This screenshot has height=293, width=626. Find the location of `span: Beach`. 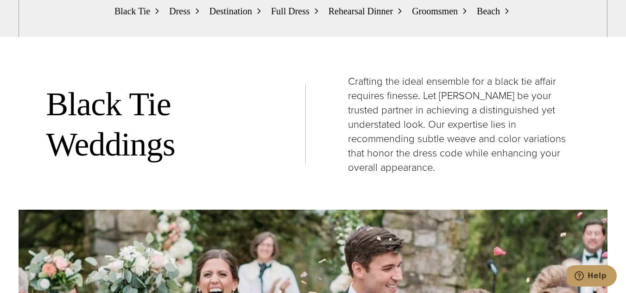

span: Beach is located at coordinates (488, 11).